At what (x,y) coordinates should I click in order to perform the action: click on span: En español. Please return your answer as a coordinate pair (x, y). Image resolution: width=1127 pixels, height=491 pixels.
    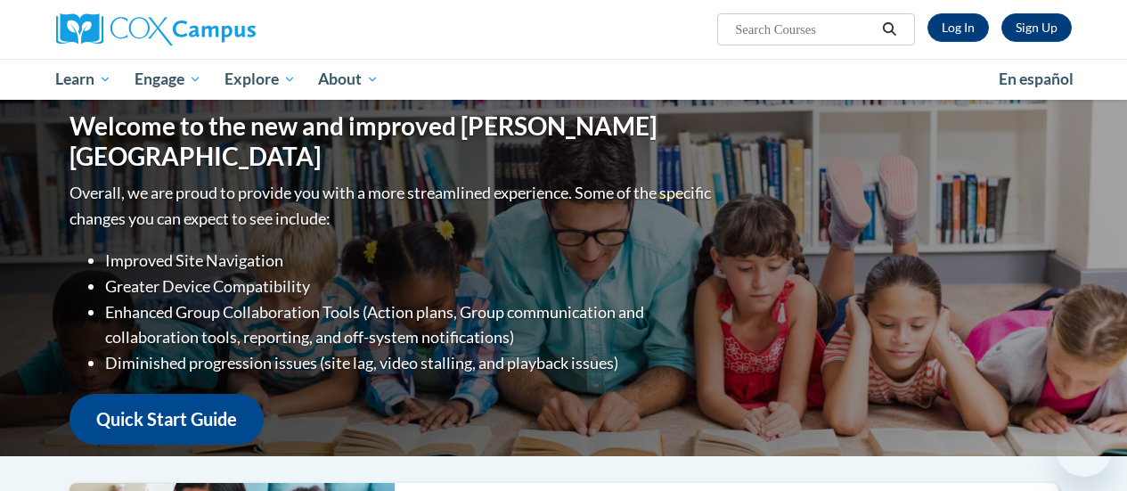
    Looking at the image, I should click on (1036, 78).